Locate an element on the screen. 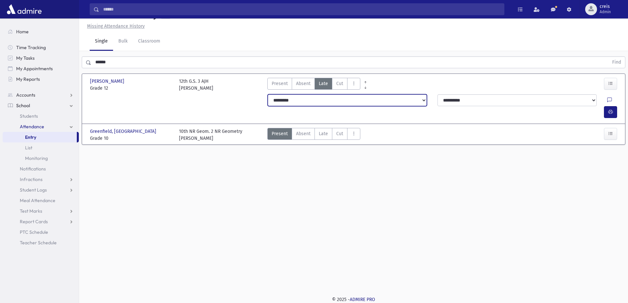 The height and width of the screenshot is (303, 628). span: Admin is located at coordinates (605, 12).